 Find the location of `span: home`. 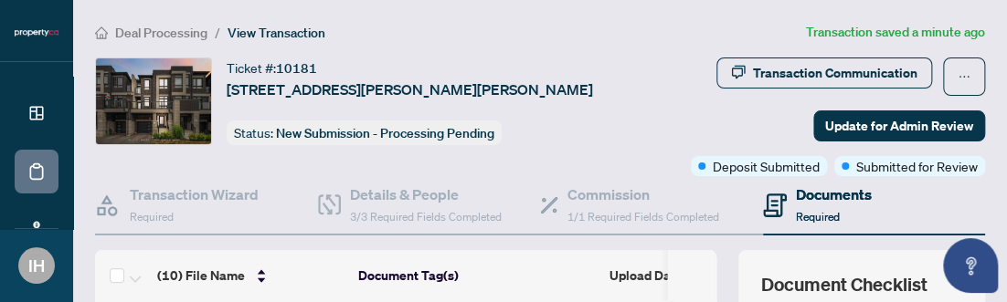

span: home is located at coordinates (101, 33).